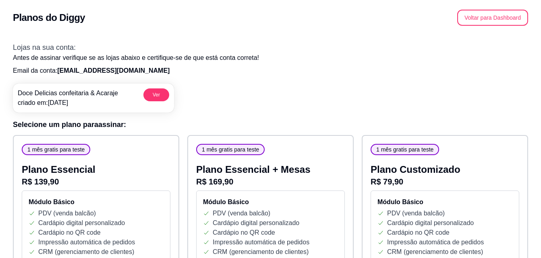 This screenshot has width=541, height=258. Describe the element at coordinates (492, 17) in the screenshot. I see `a: Voltar para Dashboard` at that location.